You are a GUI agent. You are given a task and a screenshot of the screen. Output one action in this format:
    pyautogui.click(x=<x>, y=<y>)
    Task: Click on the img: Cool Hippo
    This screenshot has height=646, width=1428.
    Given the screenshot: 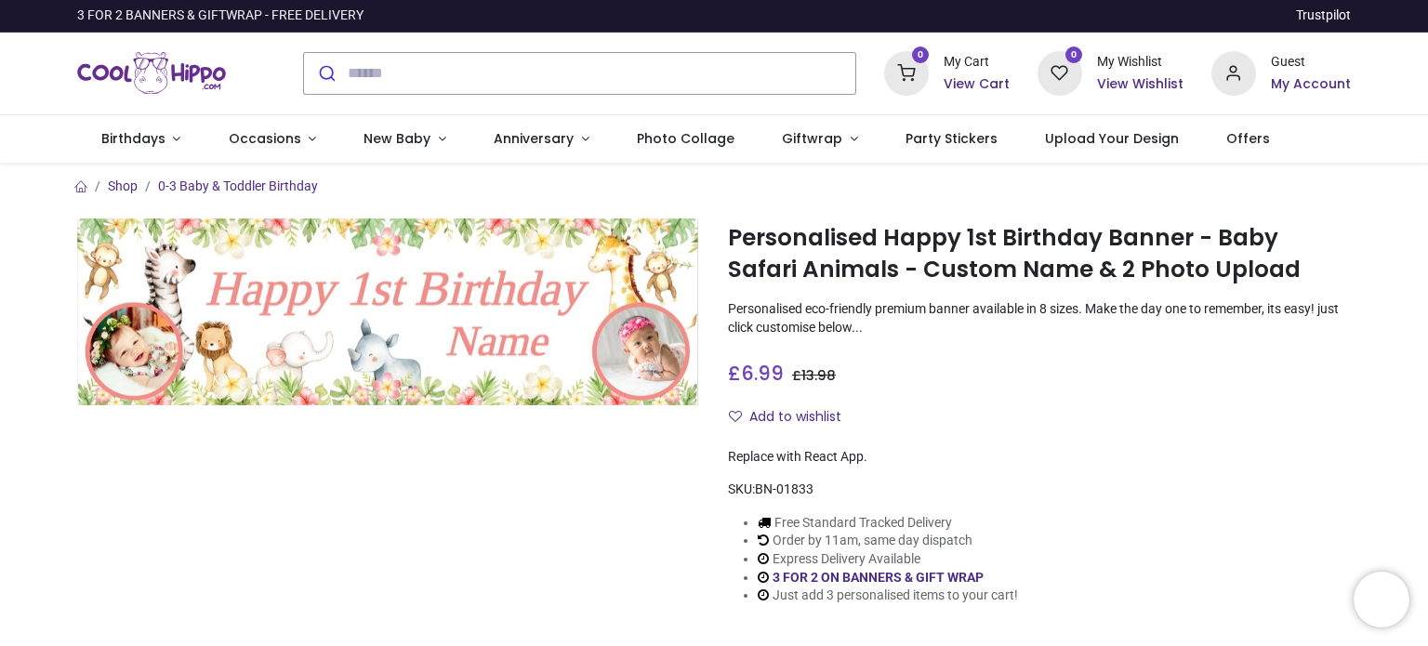 What is the action you would take?
    pyautogui.click(x=152, y=73)
    